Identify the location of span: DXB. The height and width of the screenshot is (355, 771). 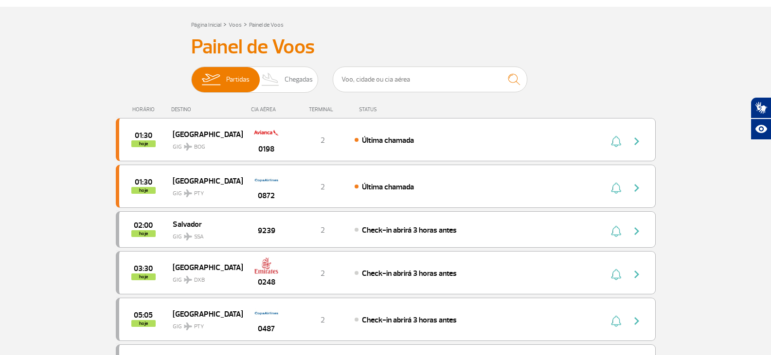
(199, 281).